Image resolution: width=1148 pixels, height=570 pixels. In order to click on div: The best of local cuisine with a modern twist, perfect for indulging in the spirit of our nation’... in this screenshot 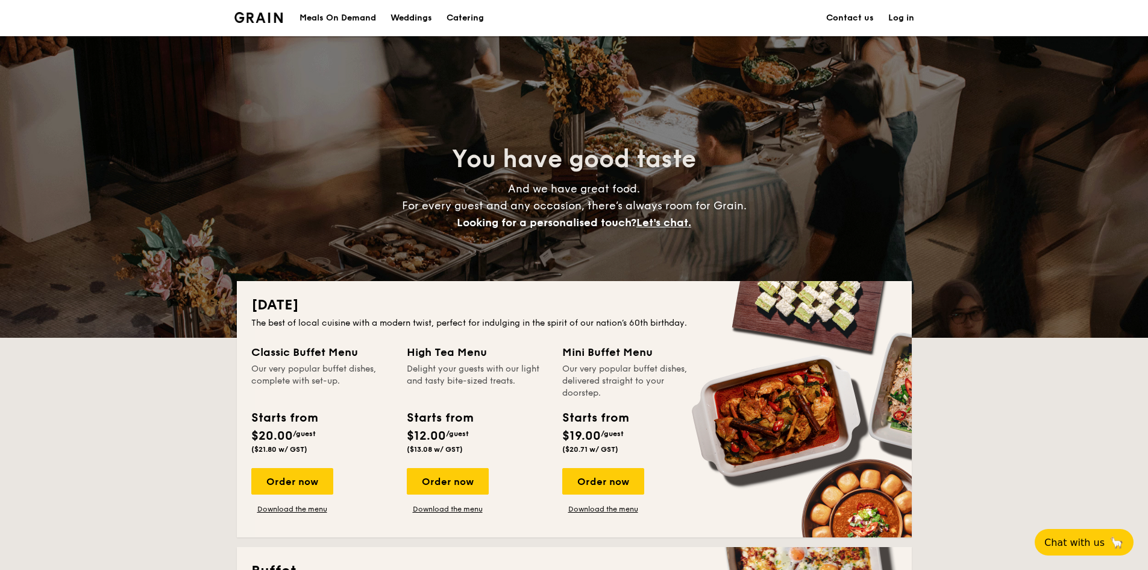, I will do `click(574, 323)`.